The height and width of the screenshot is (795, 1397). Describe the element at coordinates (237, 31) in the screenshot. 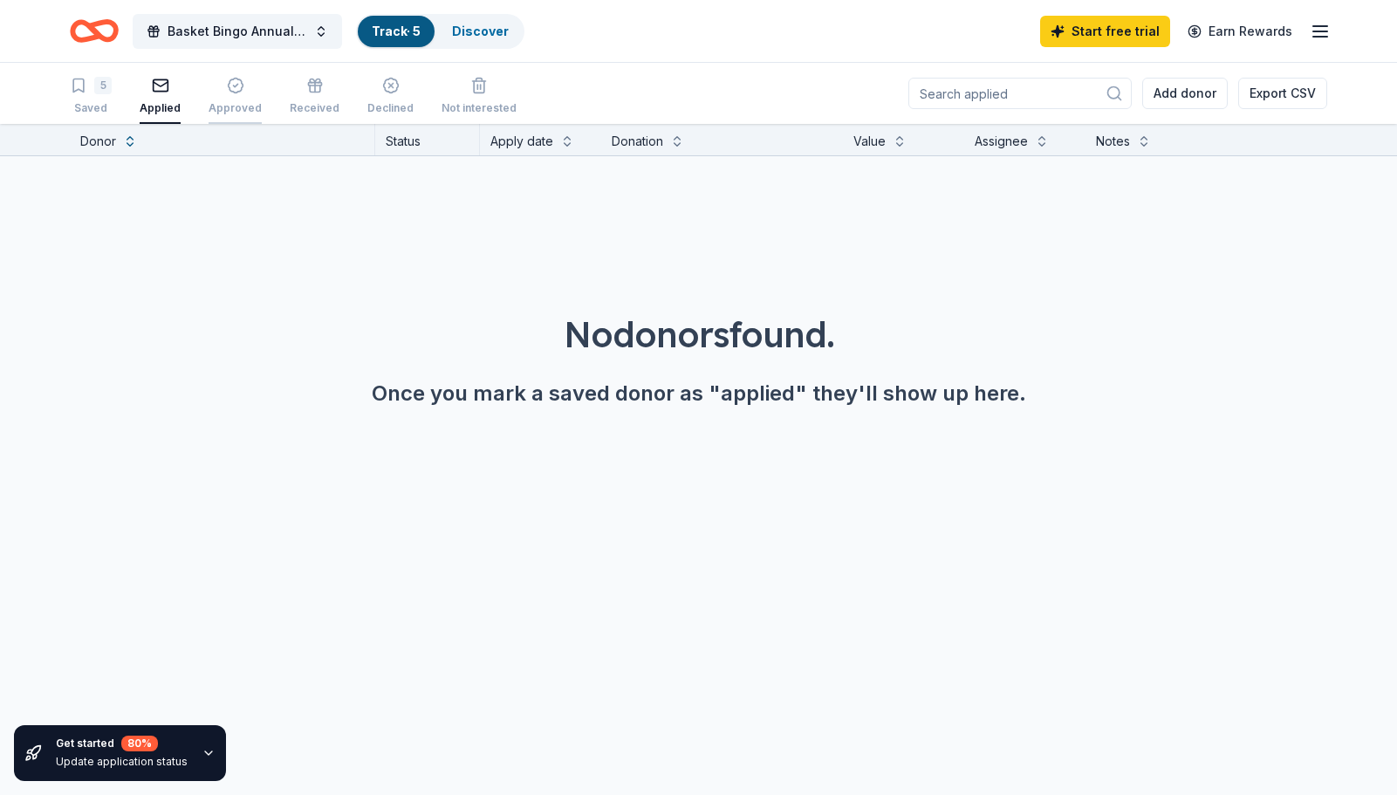

I see `span: Basket Bingo Annual Fundraiser` at that location.